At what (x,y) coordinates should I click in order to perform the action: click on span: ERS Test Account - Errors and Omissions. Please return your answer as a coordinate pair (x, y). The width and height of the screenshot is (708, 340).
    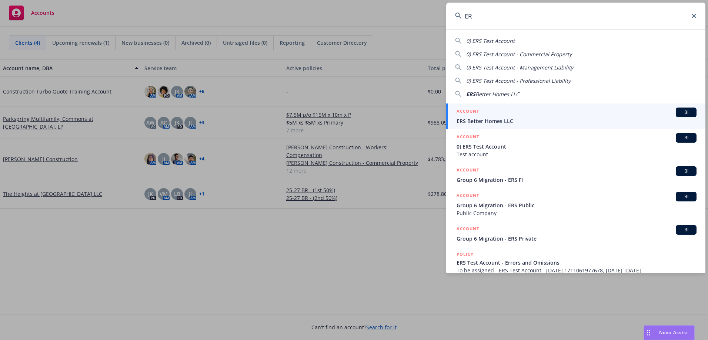
    Looking at the image, I should click on (576, 263).